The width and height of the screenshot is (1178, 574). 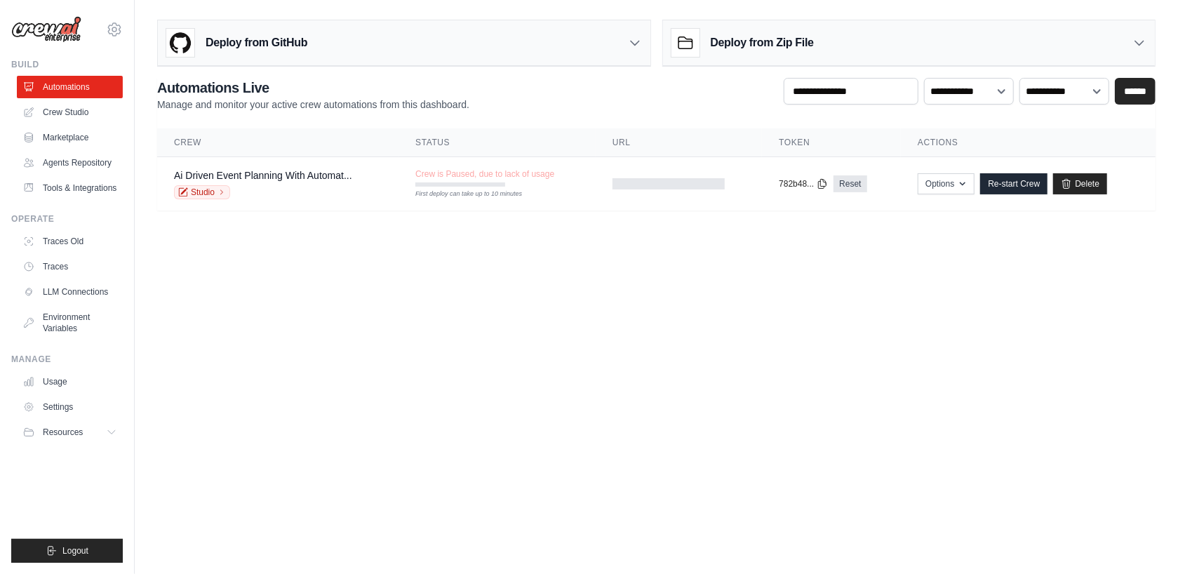 What do you see at coordinates (278, 142) in the screenshot?
I see `th: Crew` at bounding box center [278, 142].